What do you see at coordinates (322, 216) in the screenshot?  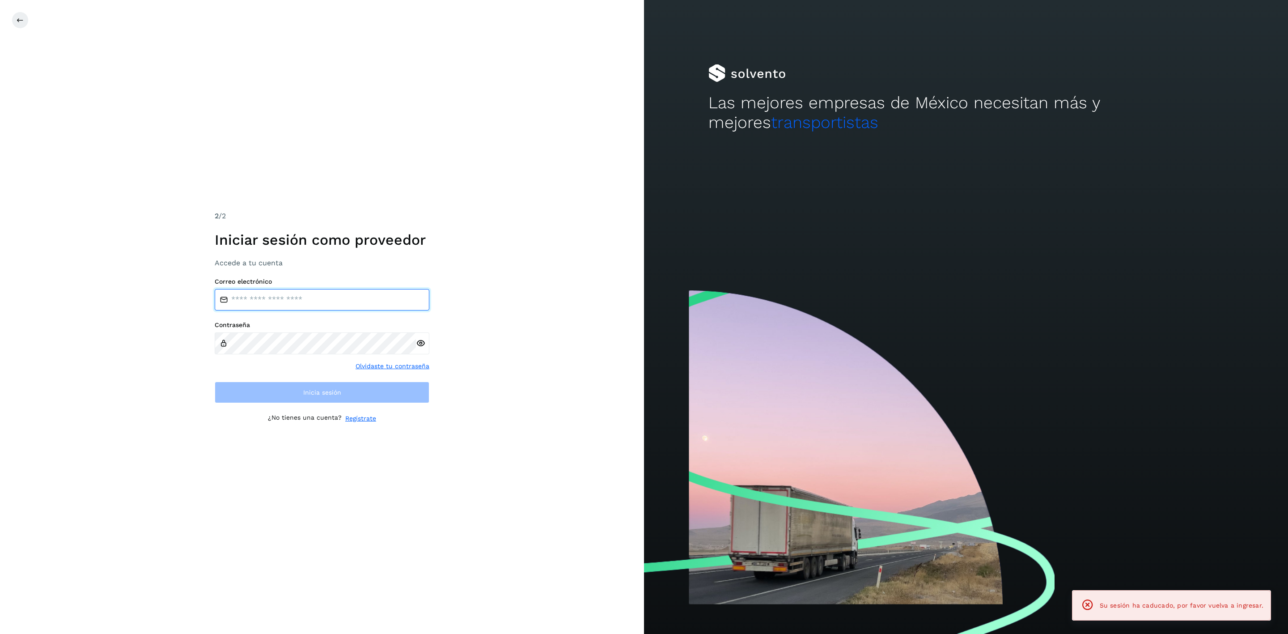 I see `div: /2` at bounding box center [322, 216].